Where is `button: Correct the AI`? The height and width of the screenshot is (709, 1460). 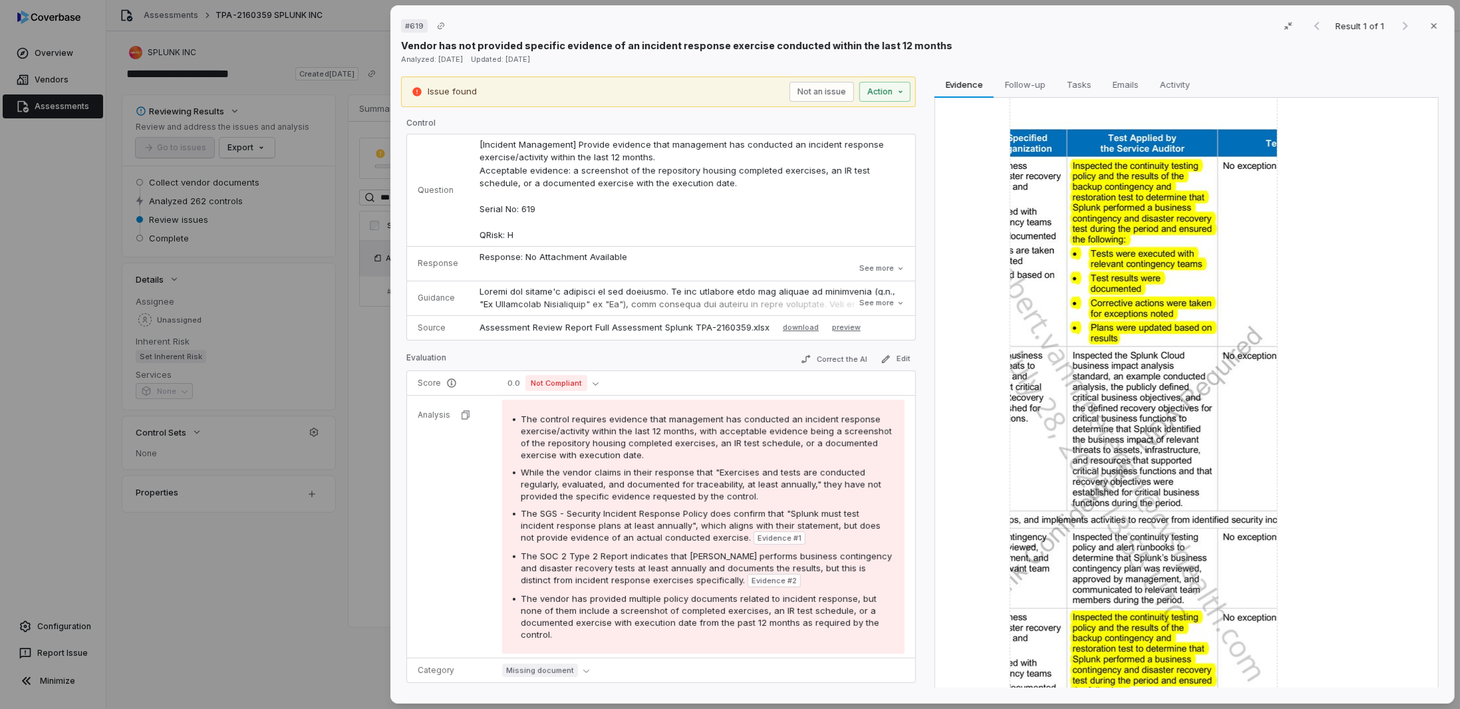 button: Correct the AI is located at coordinates (834, 359).